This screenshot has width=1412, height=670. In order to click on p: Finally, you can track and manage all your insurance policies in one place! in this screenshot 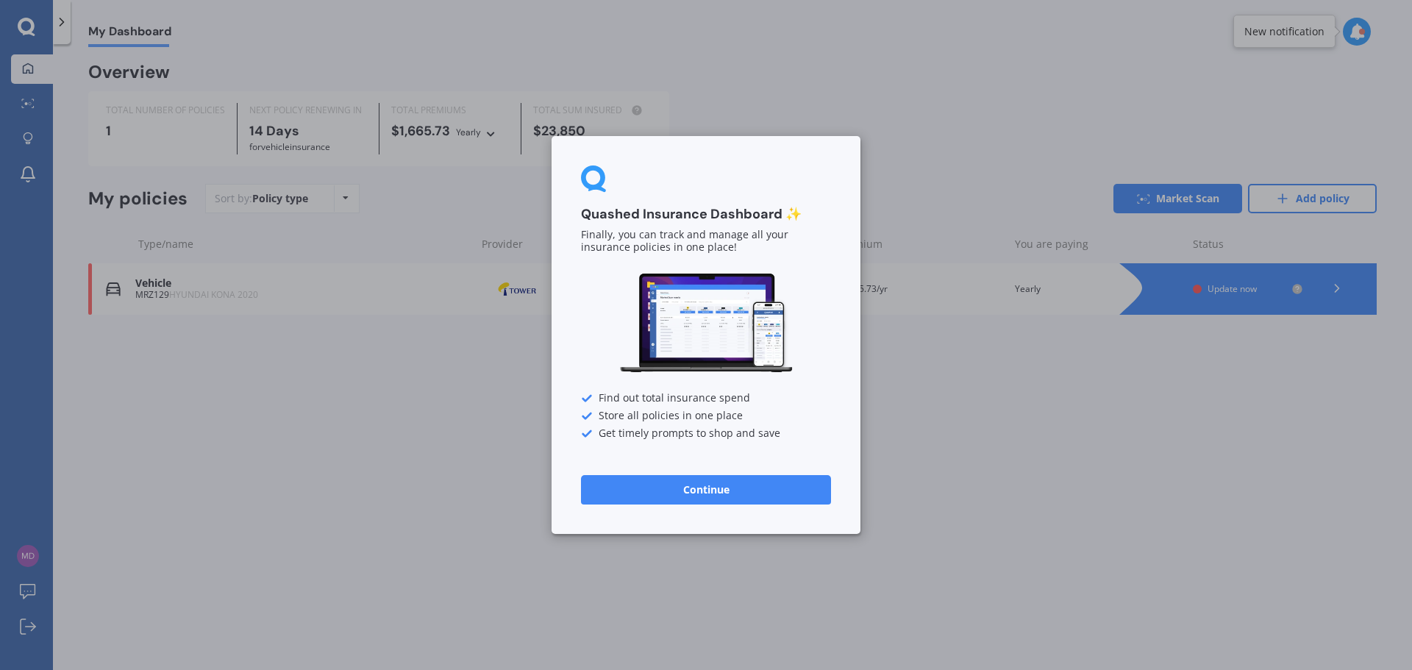, I will do `click(706, 242)`.